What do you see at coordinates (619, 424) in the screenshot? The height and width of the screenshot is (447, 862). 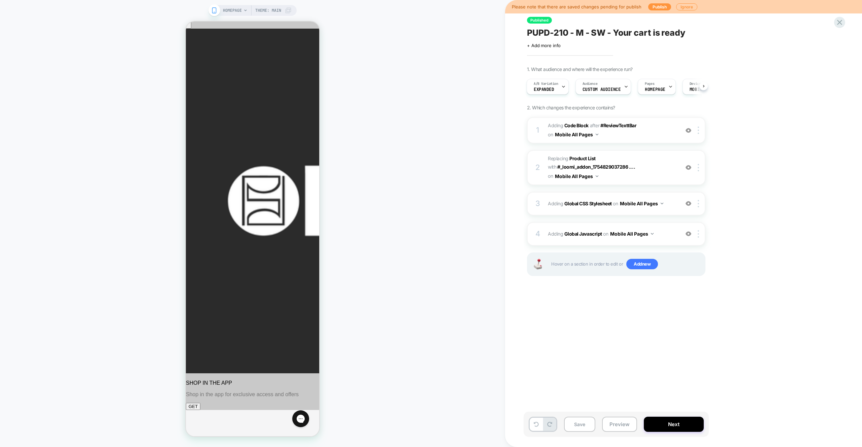 I see `button: Preview` at bounding box center [619, 424].